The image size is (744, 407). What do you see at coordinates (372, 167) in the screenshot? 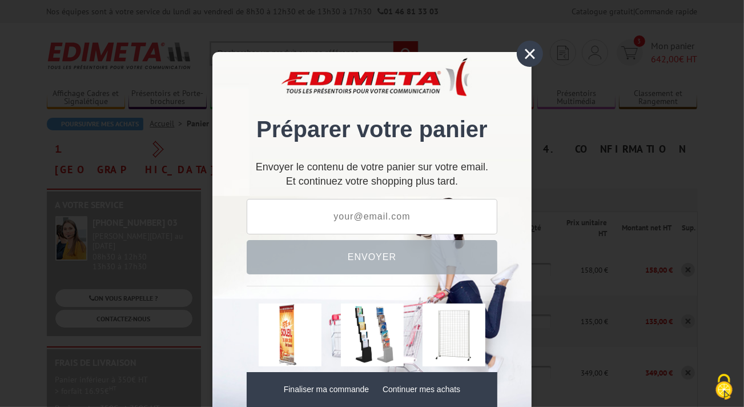
I see `p: Envoyer le contenu de votre panier sur votre email.` at bounding box center [372, 167].